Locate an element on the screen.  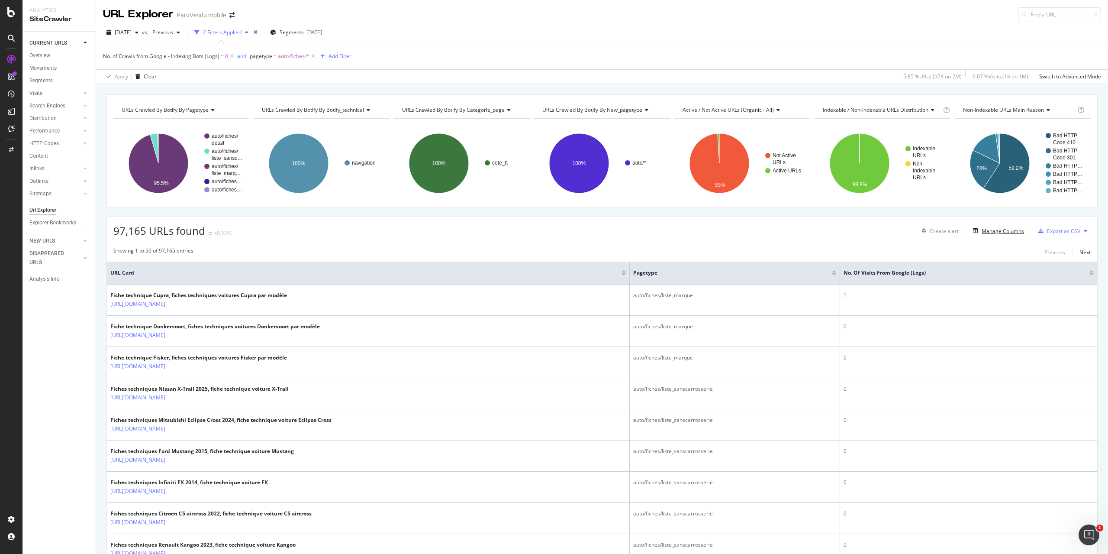
button: and is located at coordinates (242, 56).